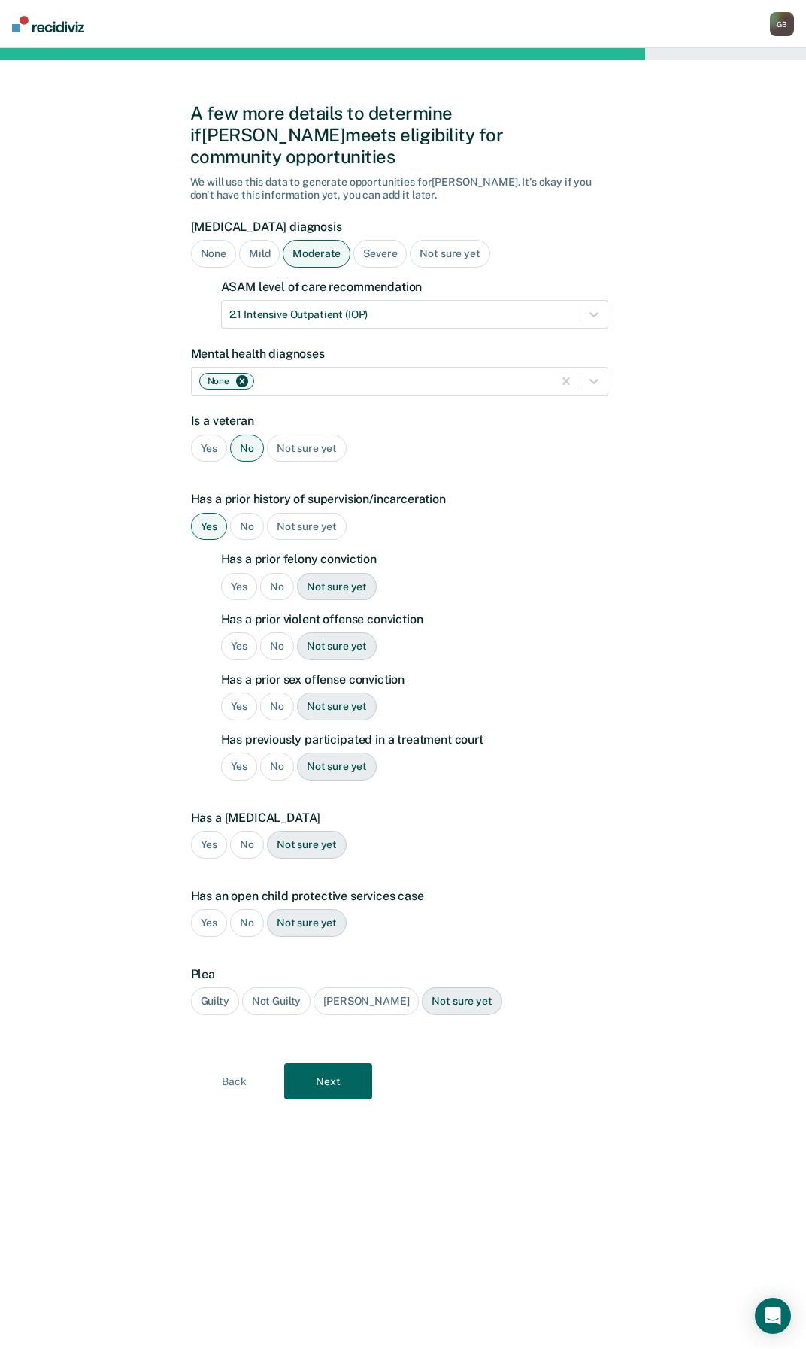 The image size is (806, 1349). I want to click on div: Open Intercom Messenger, so click(773, 1316).